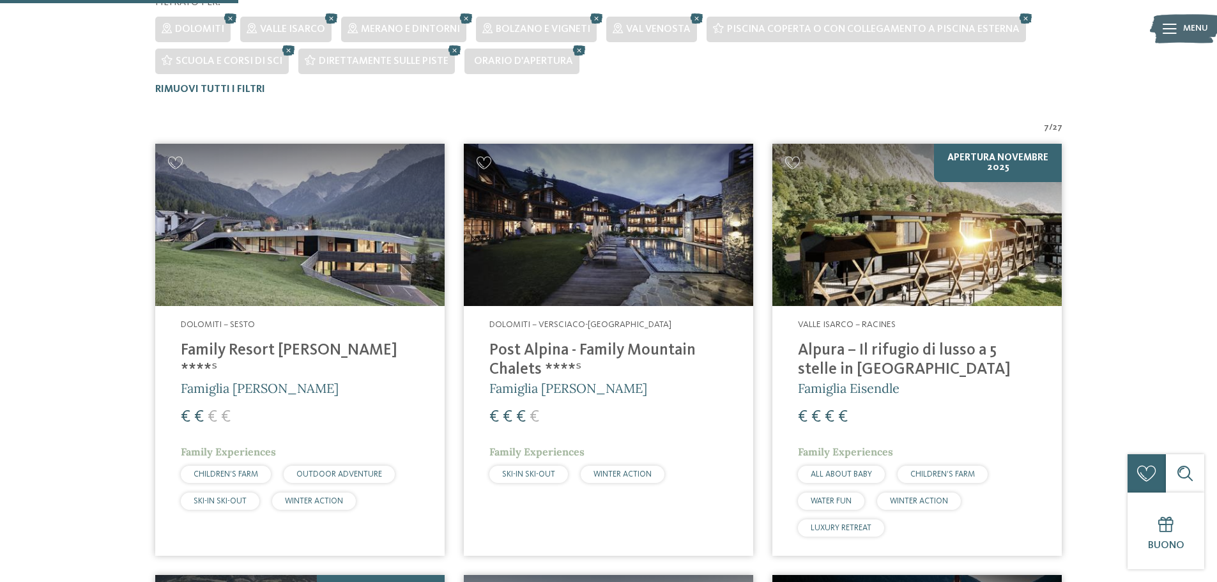  What do you see at coordinates (658, 29) in the screenshot?
I see `span: Val Venosta` at bounding box center [658, 29].